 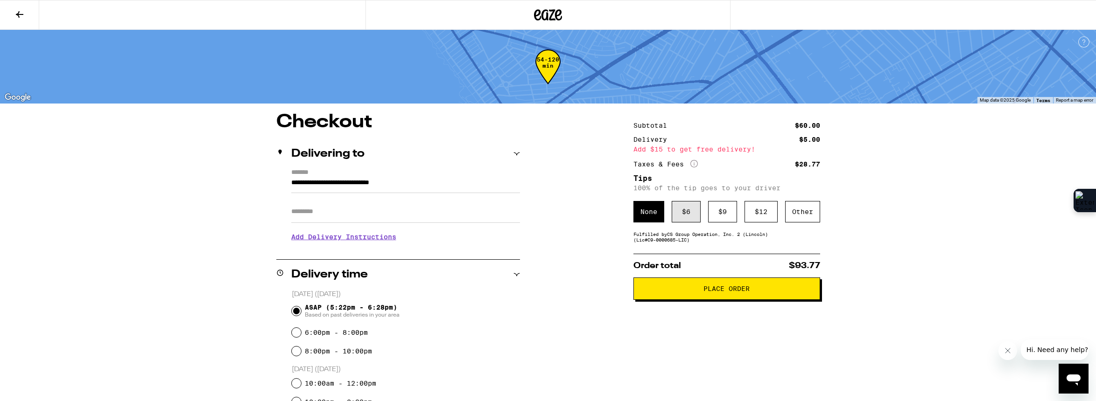 What do you see at coordinates (36, 10) in the screenshot?
I see `span: Hi. Need any help?` at bounding box center [36, 10].